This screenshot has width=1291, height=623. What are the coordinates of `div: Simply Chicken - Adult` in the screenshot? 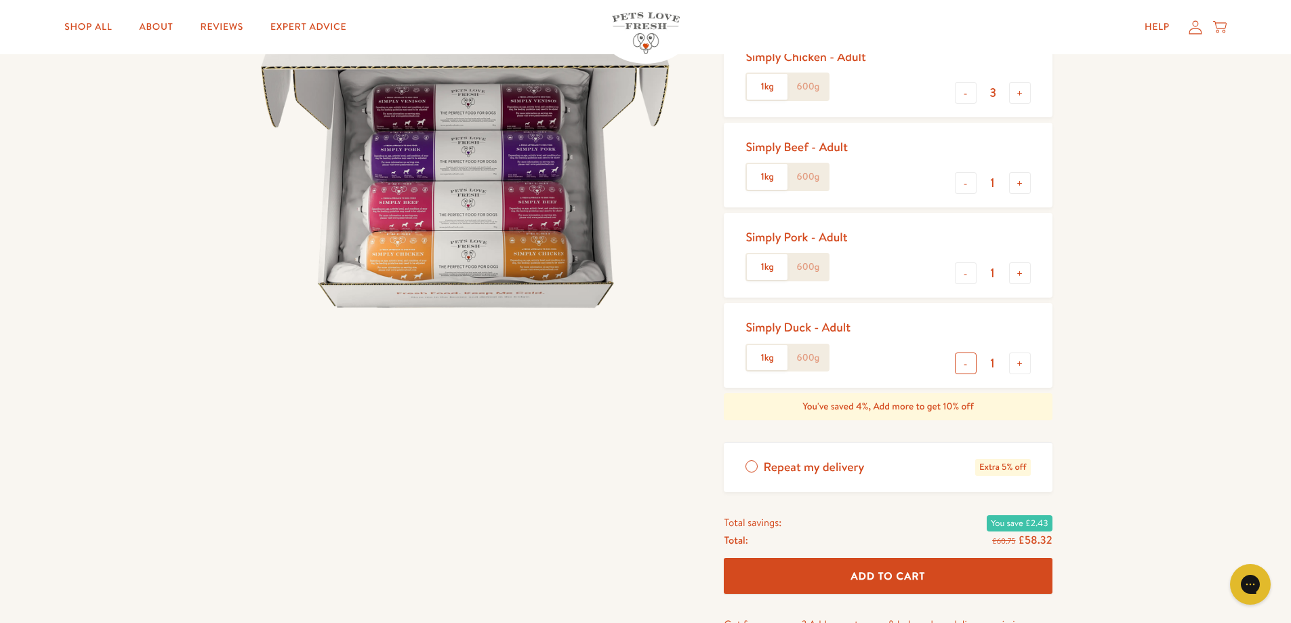 It's located at (805, 56).